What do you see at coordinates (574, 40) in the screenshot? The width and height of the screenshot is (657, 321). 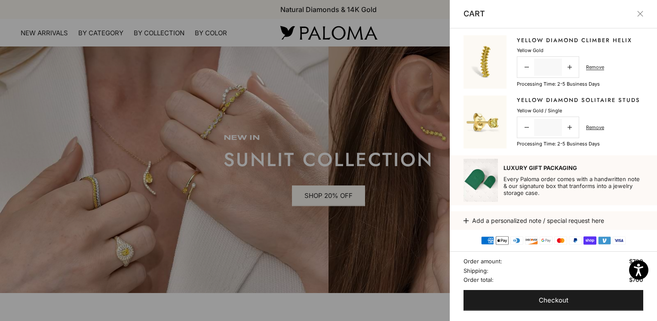 I see `a: Yellow Diamond Climber Helix` at bounding box center [574, 40].